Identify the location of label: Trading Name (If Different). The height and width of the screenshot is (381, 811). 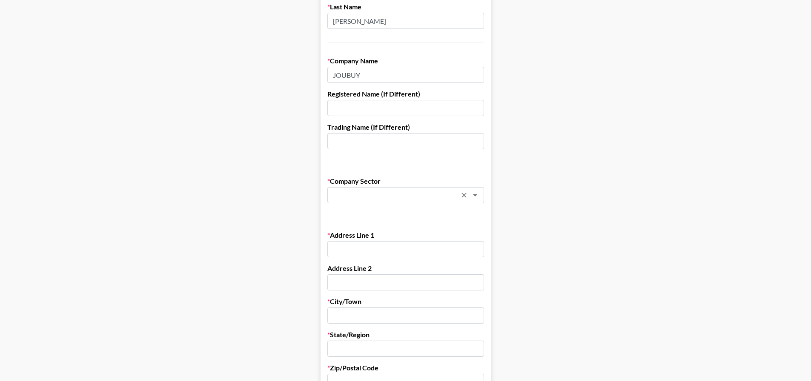
(406, 127).